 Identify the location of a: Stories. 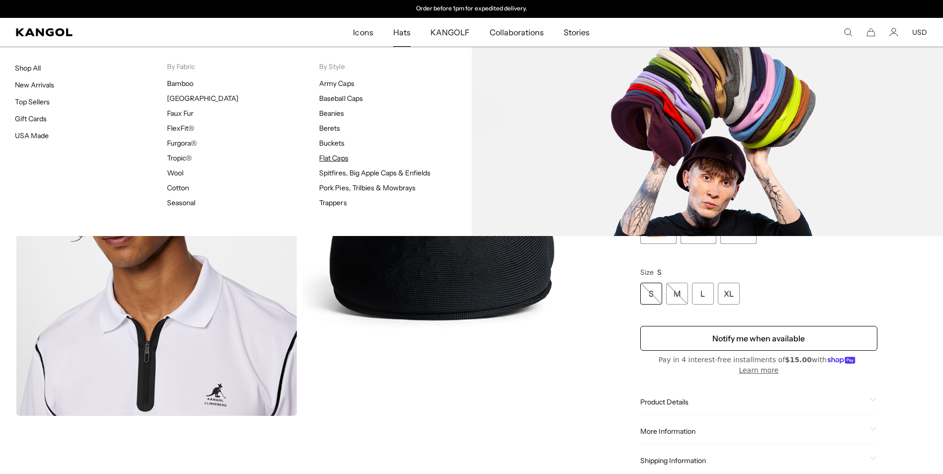
(576, 32).